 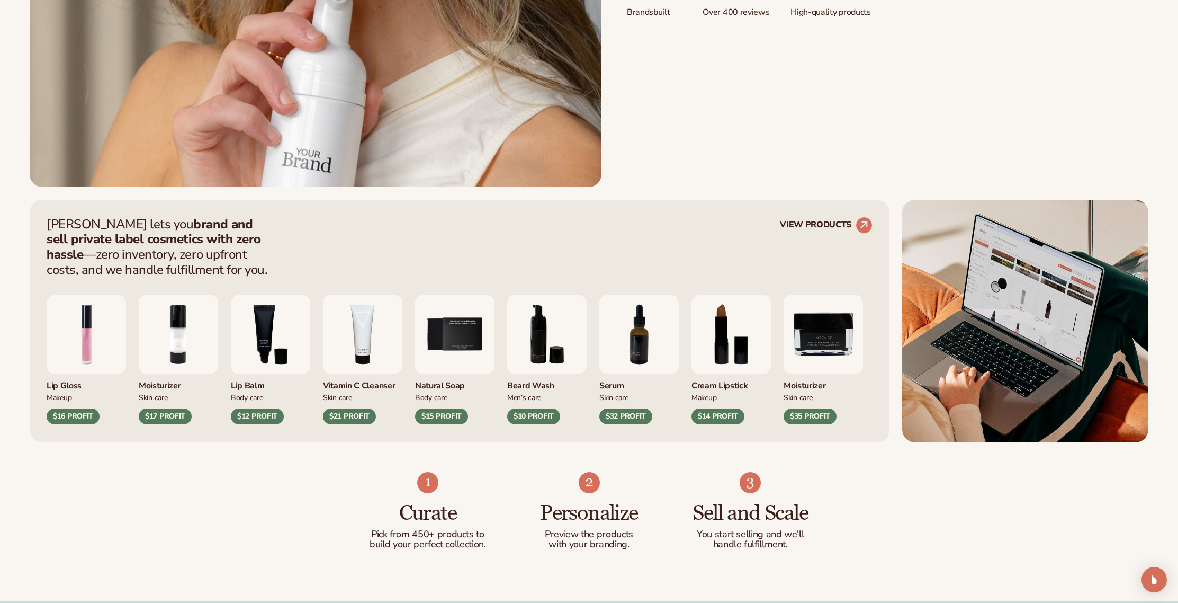 I want to click on div: 4 / 9, so click(x=363, y=360).